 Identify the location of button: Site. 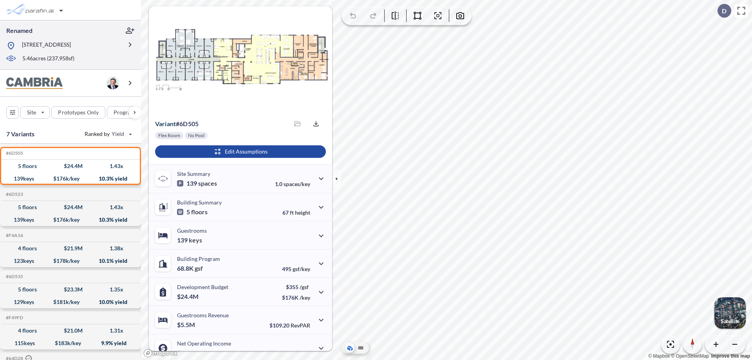
(35, 112).